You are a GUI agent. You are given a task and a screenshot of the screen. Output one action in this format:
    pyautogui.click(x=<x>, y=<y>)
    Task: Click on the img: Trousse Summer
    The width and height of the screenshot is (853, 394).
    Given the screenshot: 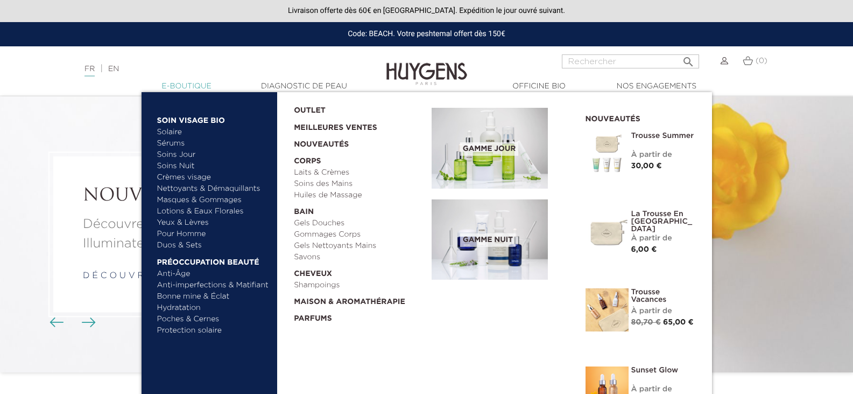 What is the action you would take?
    pyautogui.click(x=607, y=153)
    